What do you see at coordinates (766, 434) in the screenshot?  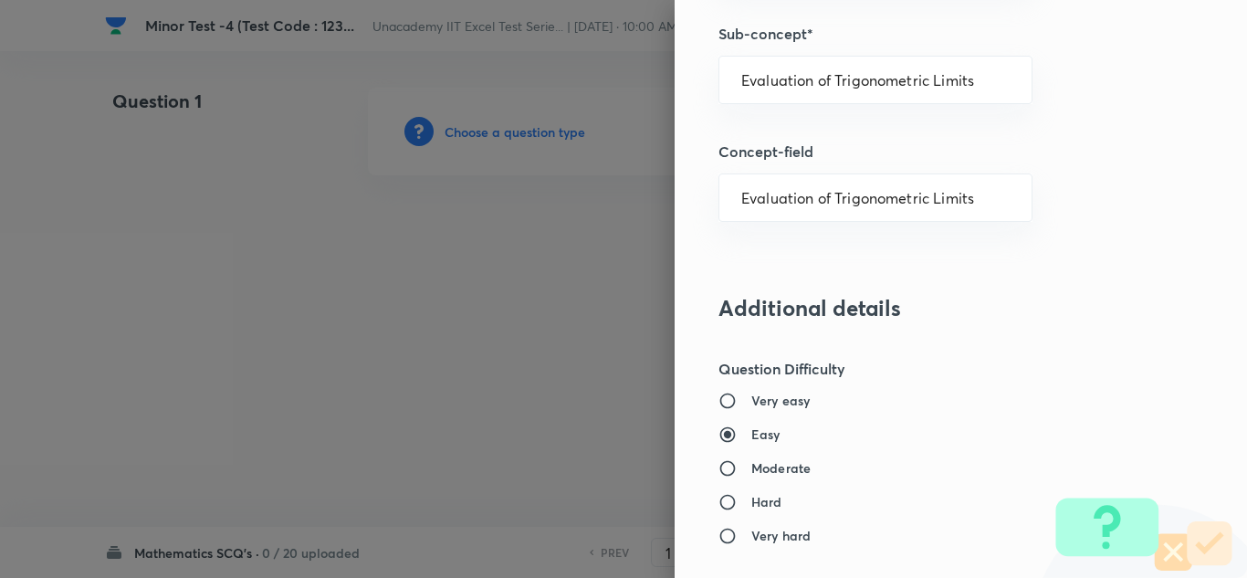 I see `h6: Easy` at bounding box center [766, 434].